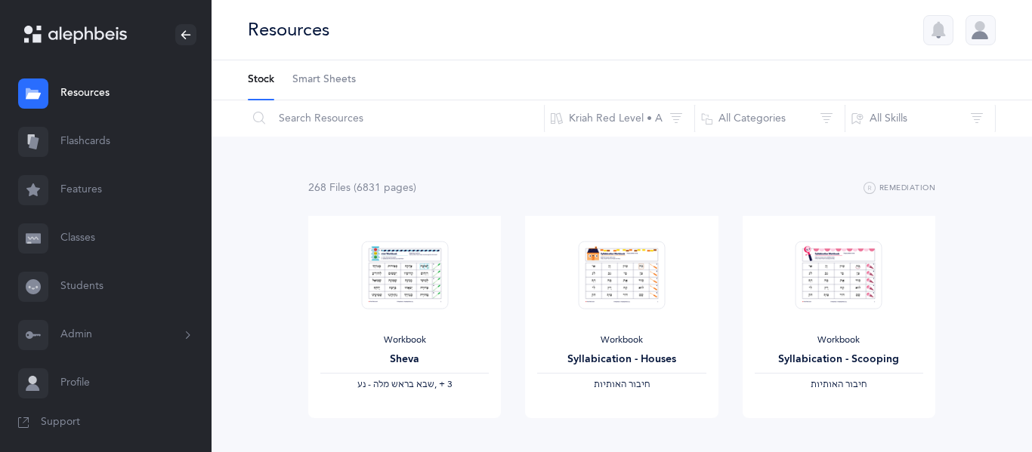  I want to click on input: Search Resources, so click(396, 119).